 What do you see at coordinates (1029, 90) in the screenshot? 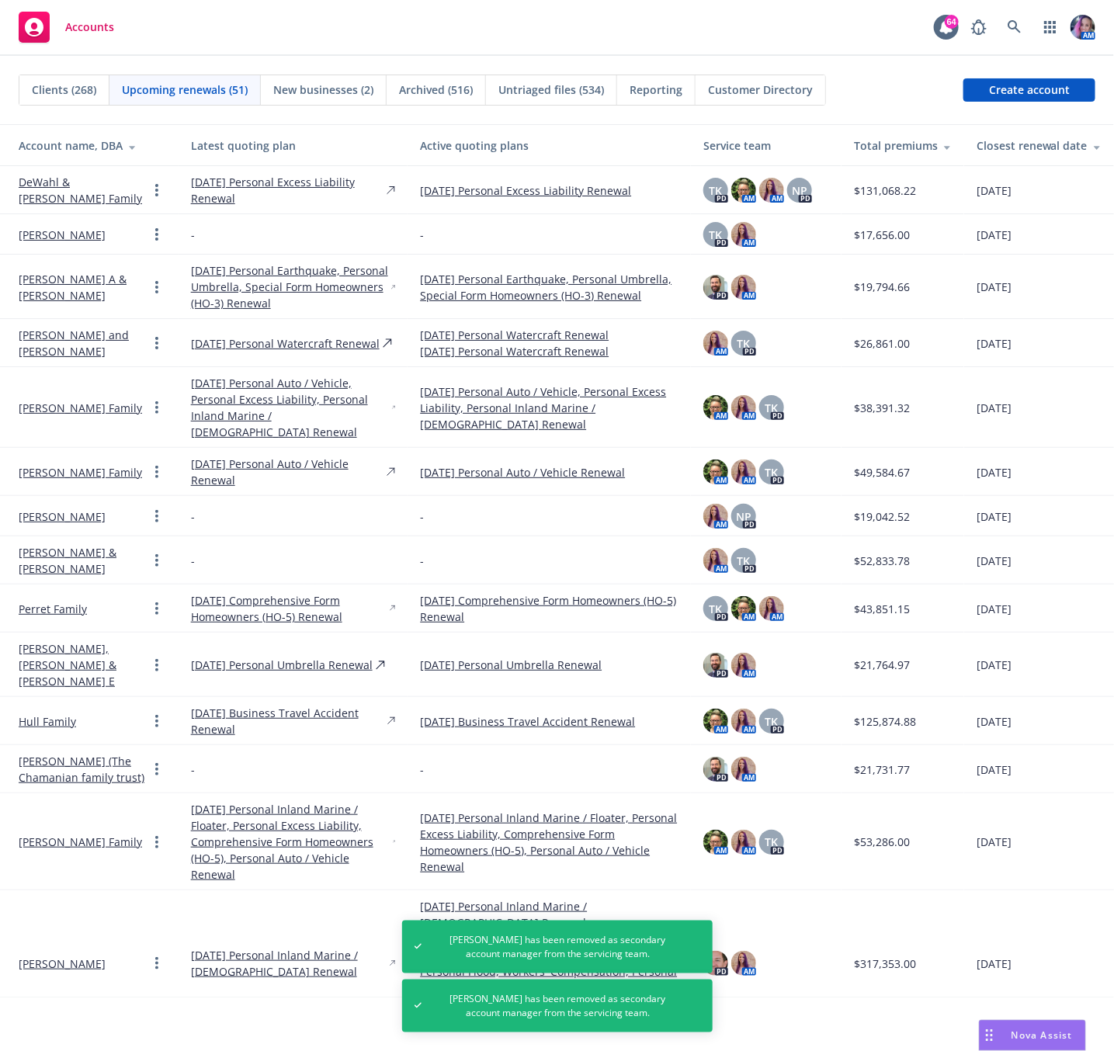
I see `a: Create account` at bounding box center [1029, 90].